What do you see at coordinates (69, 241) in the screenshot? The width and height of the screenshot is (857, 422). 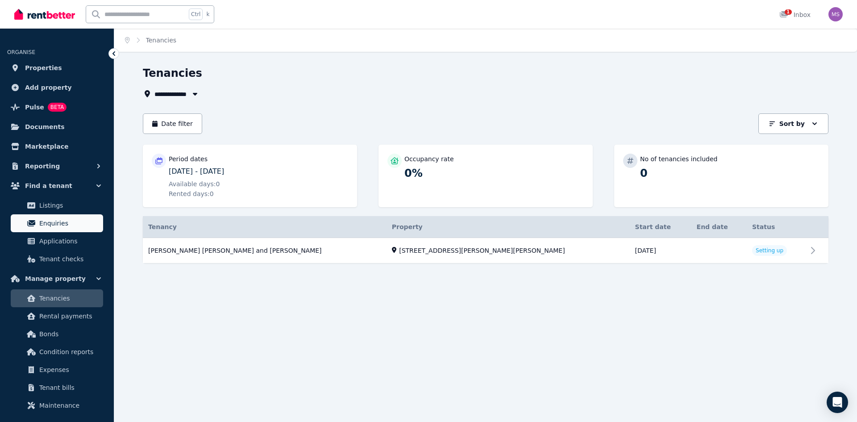 I see `span: Applications` at bounding box center [69, 241].